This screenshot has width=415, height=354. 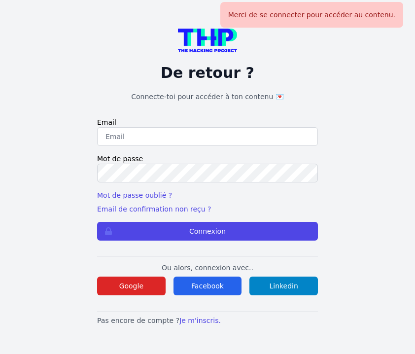 I want to click on p: De retour ?, so click(x=207, y=73).